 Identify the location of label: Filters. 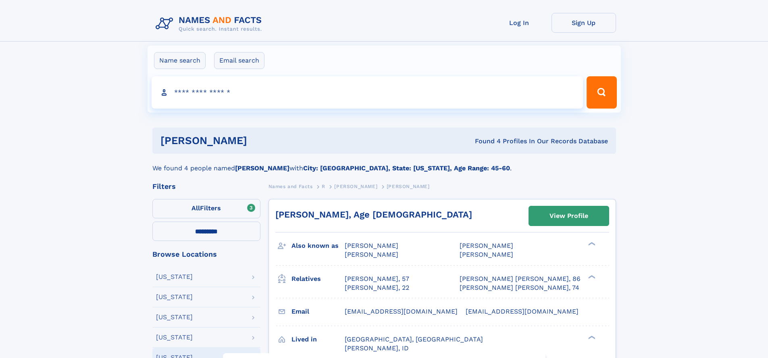
(206, 208).